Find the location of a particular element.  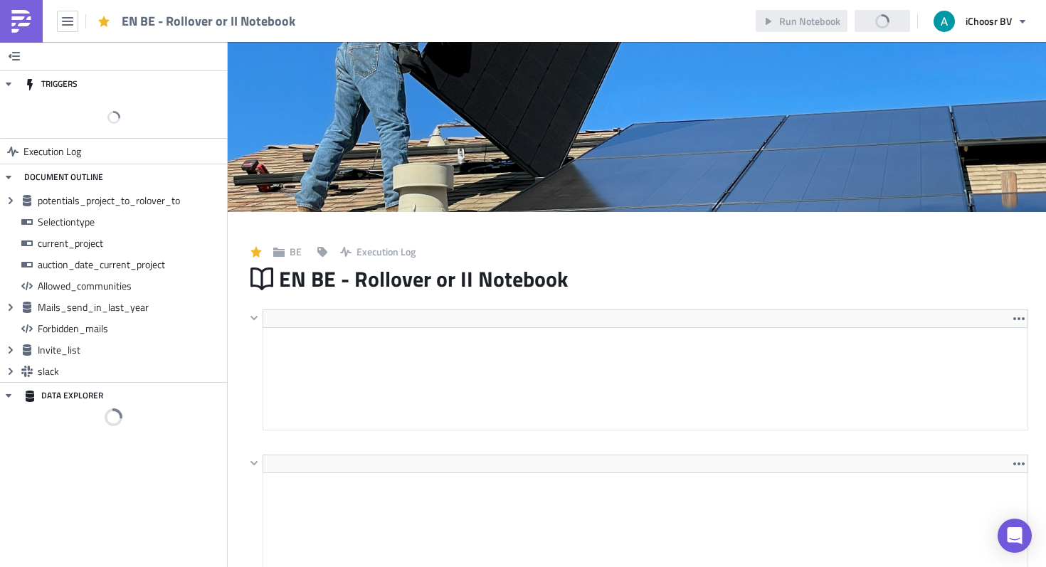

span: BE is located at coordinates (295, 251).